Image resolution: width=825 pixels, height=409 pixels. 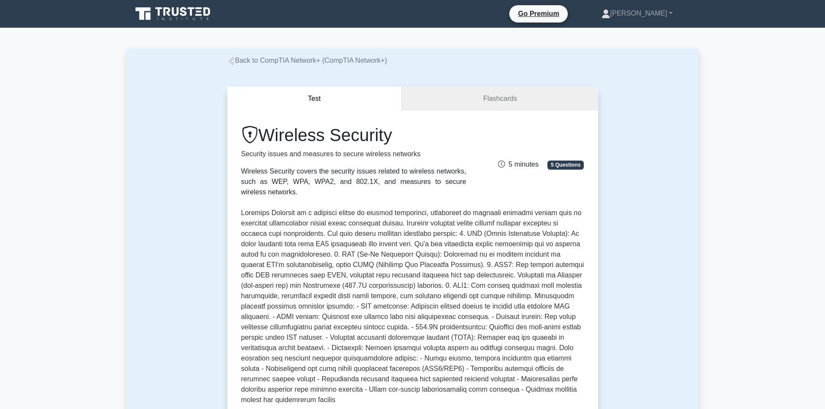 I want to click on h1: Wireless Security, so click(x=354, y=135).